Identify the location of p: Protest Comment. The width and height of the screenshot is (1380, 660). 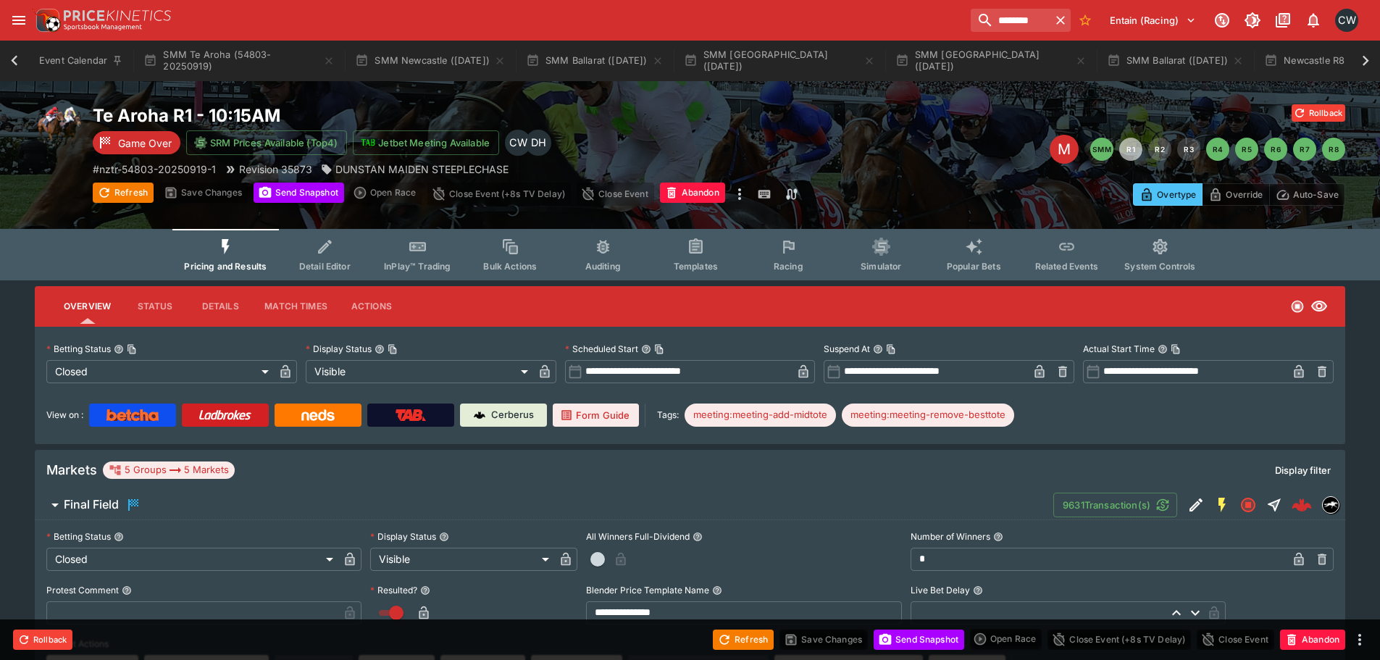
(83, 590).